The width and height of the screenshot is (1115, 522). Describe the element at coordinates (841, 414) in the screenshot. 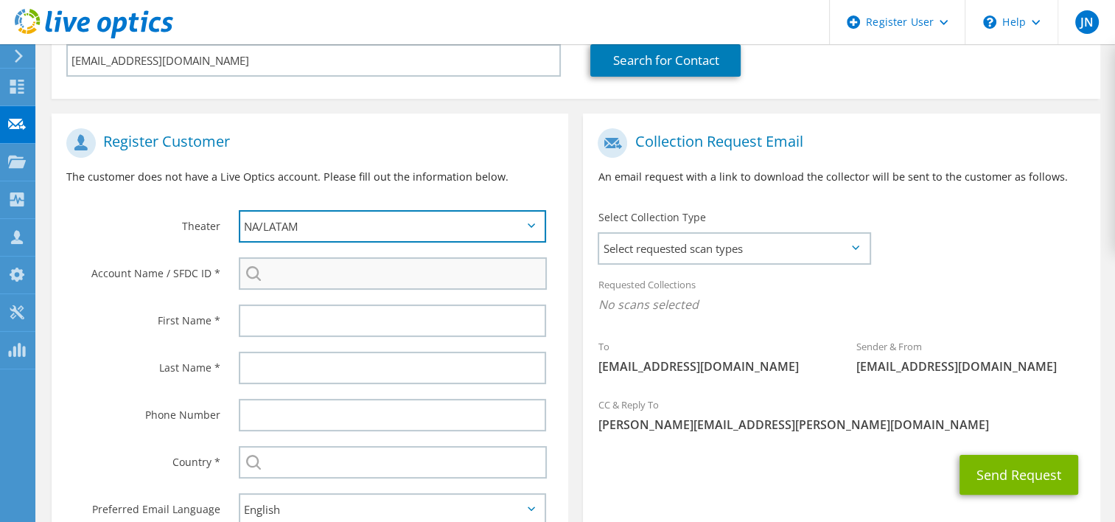

I see `div: CC & Reply To` at that location.